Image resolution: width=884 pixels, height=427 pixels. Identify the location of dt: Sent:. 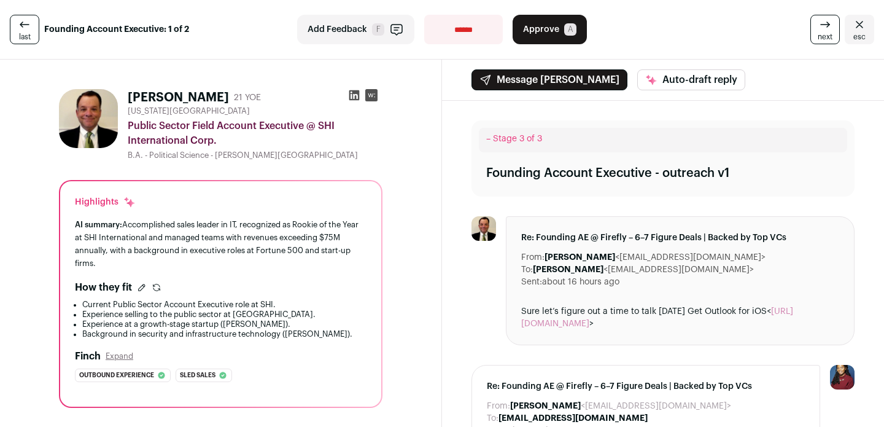
(532, 282).